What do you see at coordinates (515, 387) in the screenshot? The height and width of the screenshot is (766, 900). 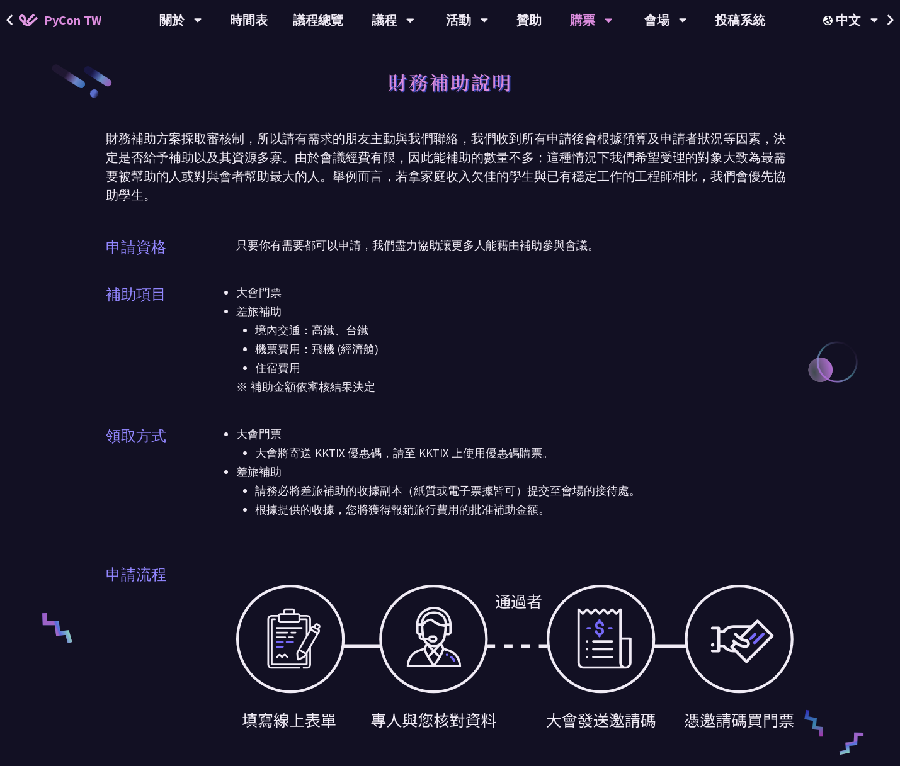 I see `p: ※ 補助金額依審核結果決定` at bounding box center [515, 387].